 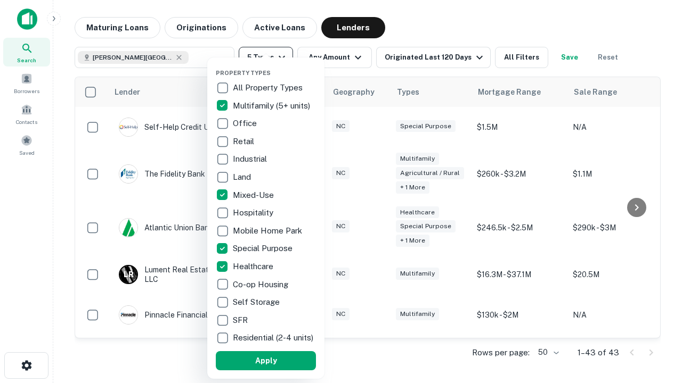 I want to click on p: SFR, so click(x=241, y=321).